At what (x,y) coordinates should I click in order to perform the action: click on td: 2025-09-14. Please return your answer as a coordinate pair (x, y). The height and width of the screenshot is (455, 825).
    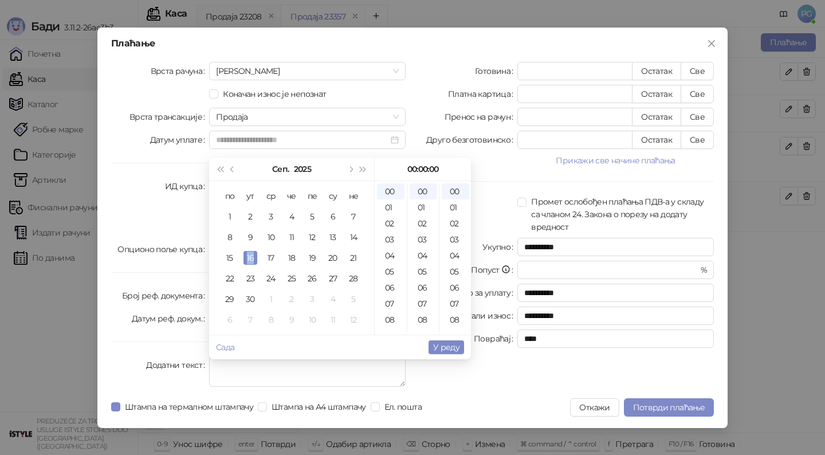
    Looking at the image, I should click on (353, 237).